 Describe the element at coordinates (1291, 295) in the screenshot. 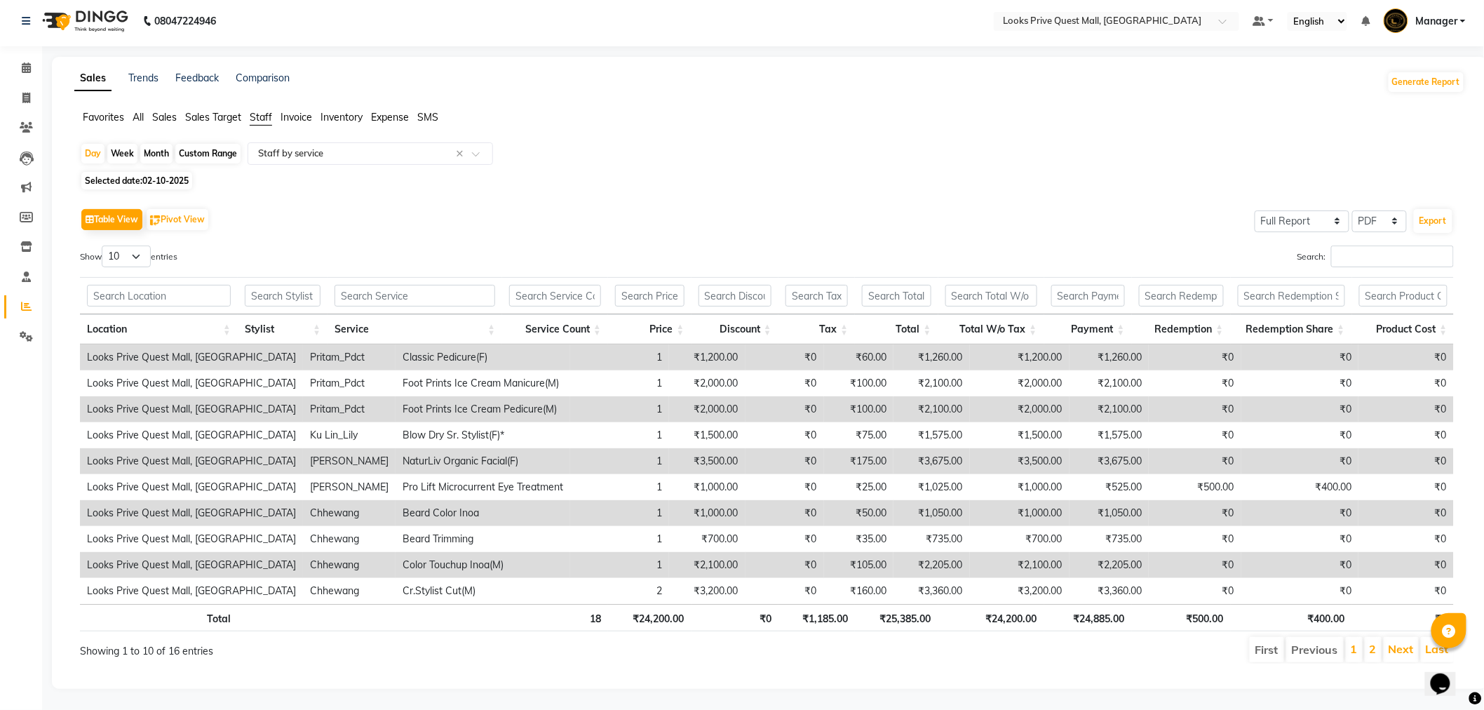

I see `input: Search Redemption Share` at that location.